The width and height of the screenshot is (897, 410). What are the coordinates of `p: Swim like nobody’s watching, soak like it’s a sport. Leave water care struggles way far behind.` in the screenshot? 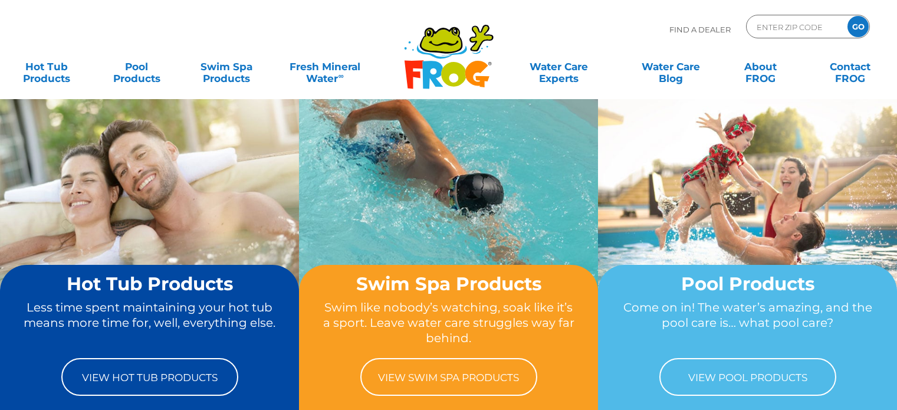 It's located at (448, 322).